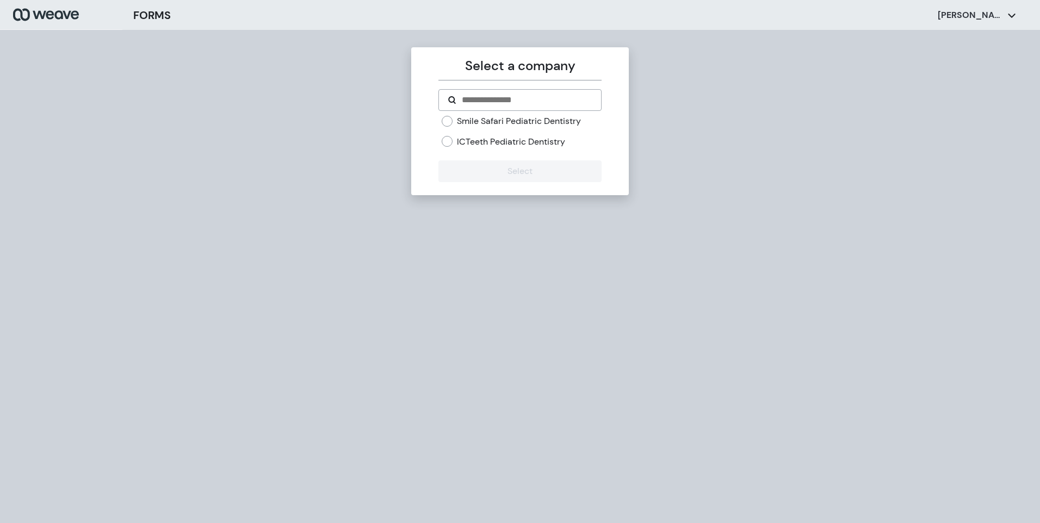  What do you see at coordinates (511, 142) in the screenshot?
I see `label: ICTeeth Pediatric Dentistry` at bounding box center [511, 142].